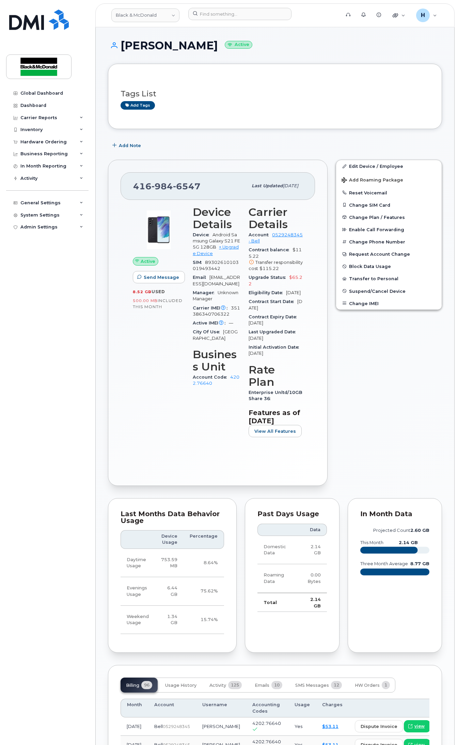  What do you see at coordinates (379, 726) in the screenshot?
I see `button: dispute invoice` at bounding box center [379, 726].